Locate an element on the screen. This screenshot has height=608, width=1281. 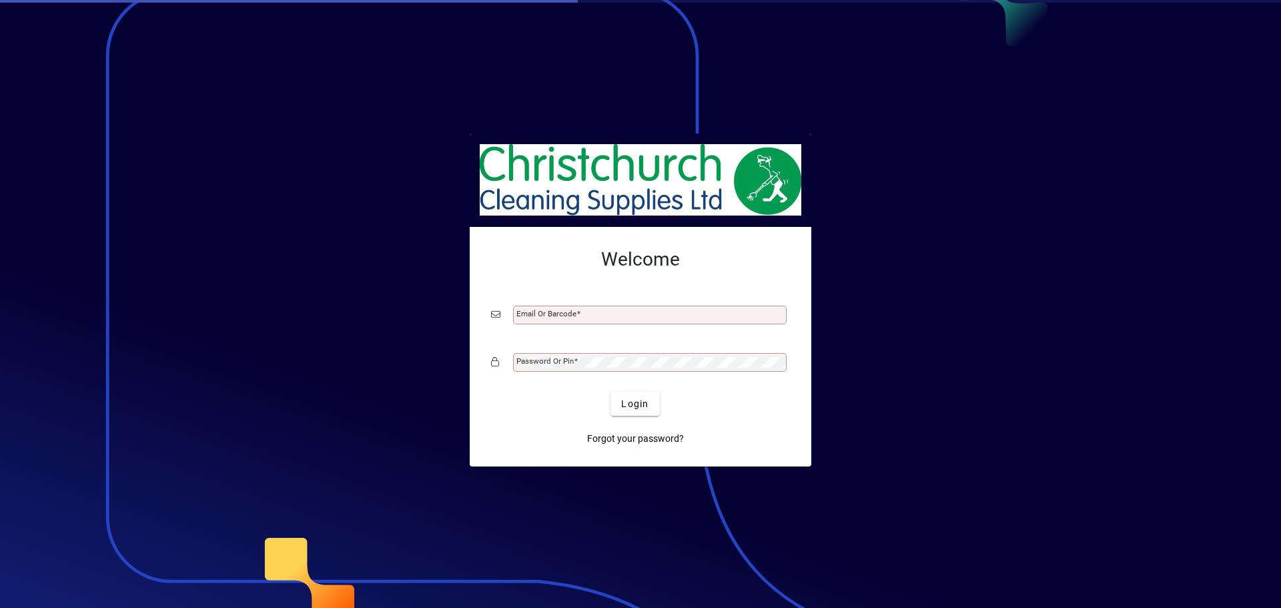
button: Login is located at coordinates (635, 404).